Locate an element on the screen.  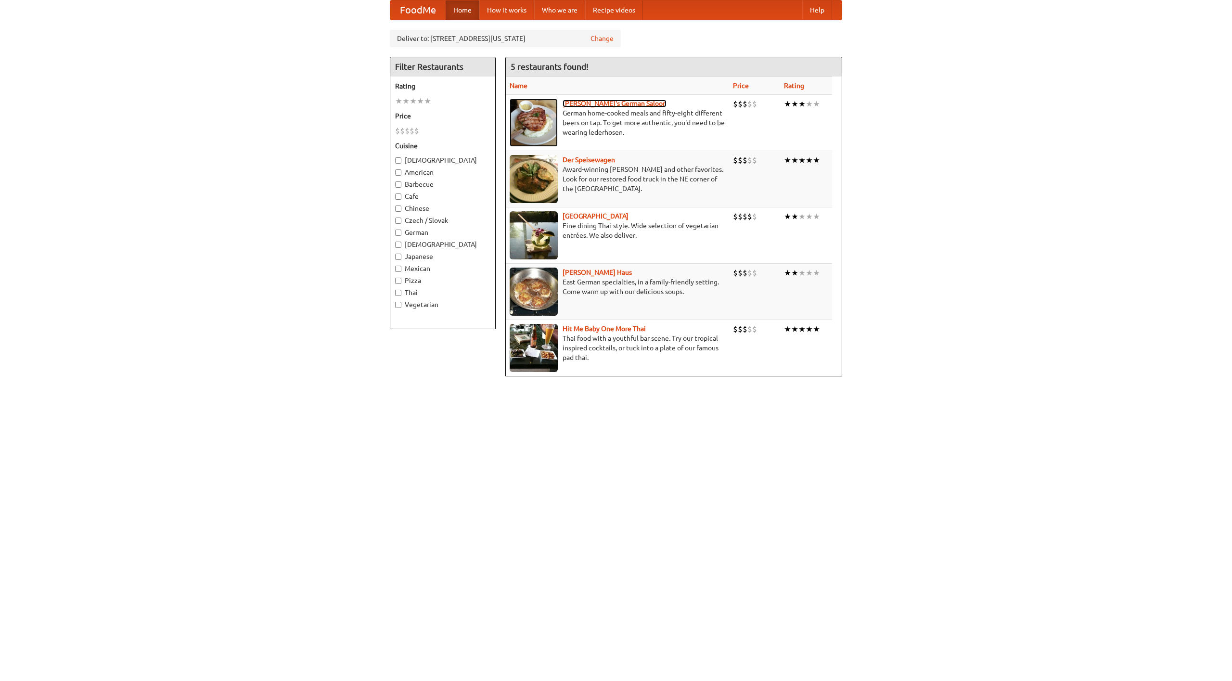
input: American is located at coordinates (398, 172).